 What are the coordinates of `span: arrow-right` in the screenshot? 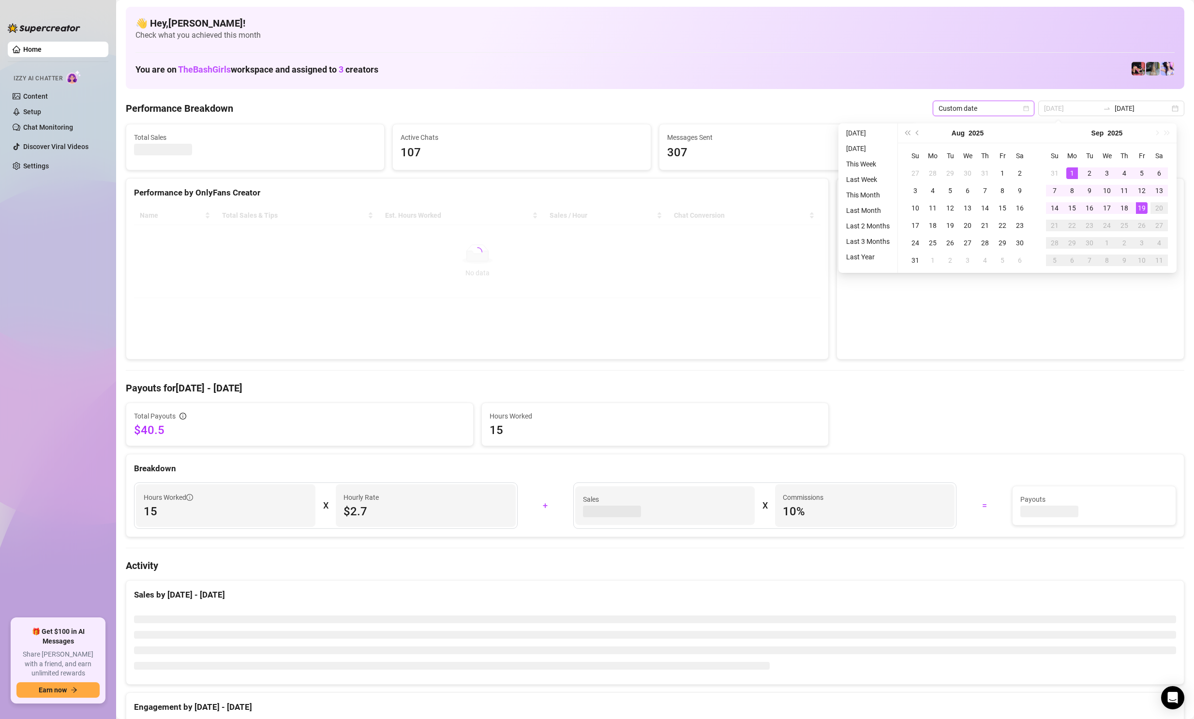 It's located at (74, 690).